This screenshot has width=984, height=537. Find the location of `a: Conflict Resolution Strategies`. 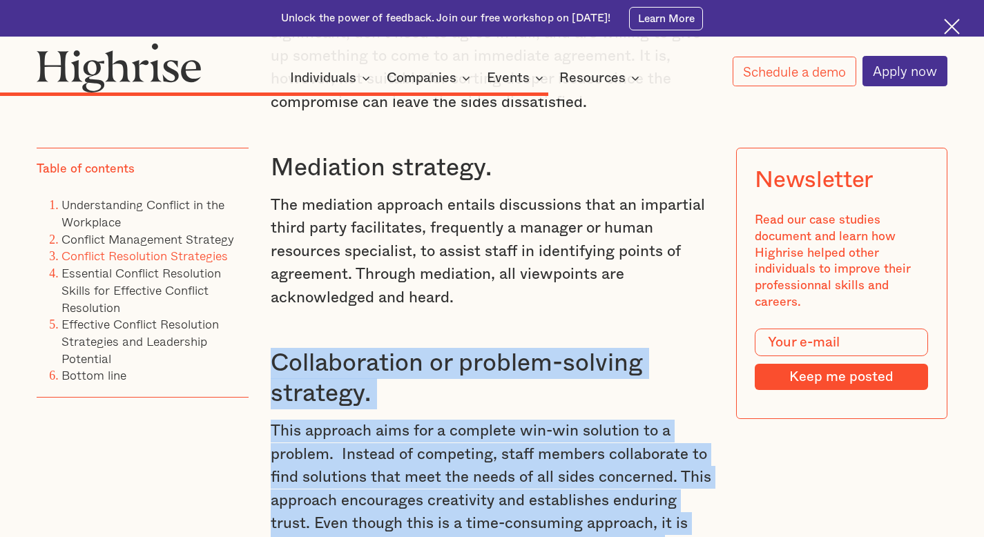

a: Conflict Resolution Strategies is located at coordinates (144, 255).